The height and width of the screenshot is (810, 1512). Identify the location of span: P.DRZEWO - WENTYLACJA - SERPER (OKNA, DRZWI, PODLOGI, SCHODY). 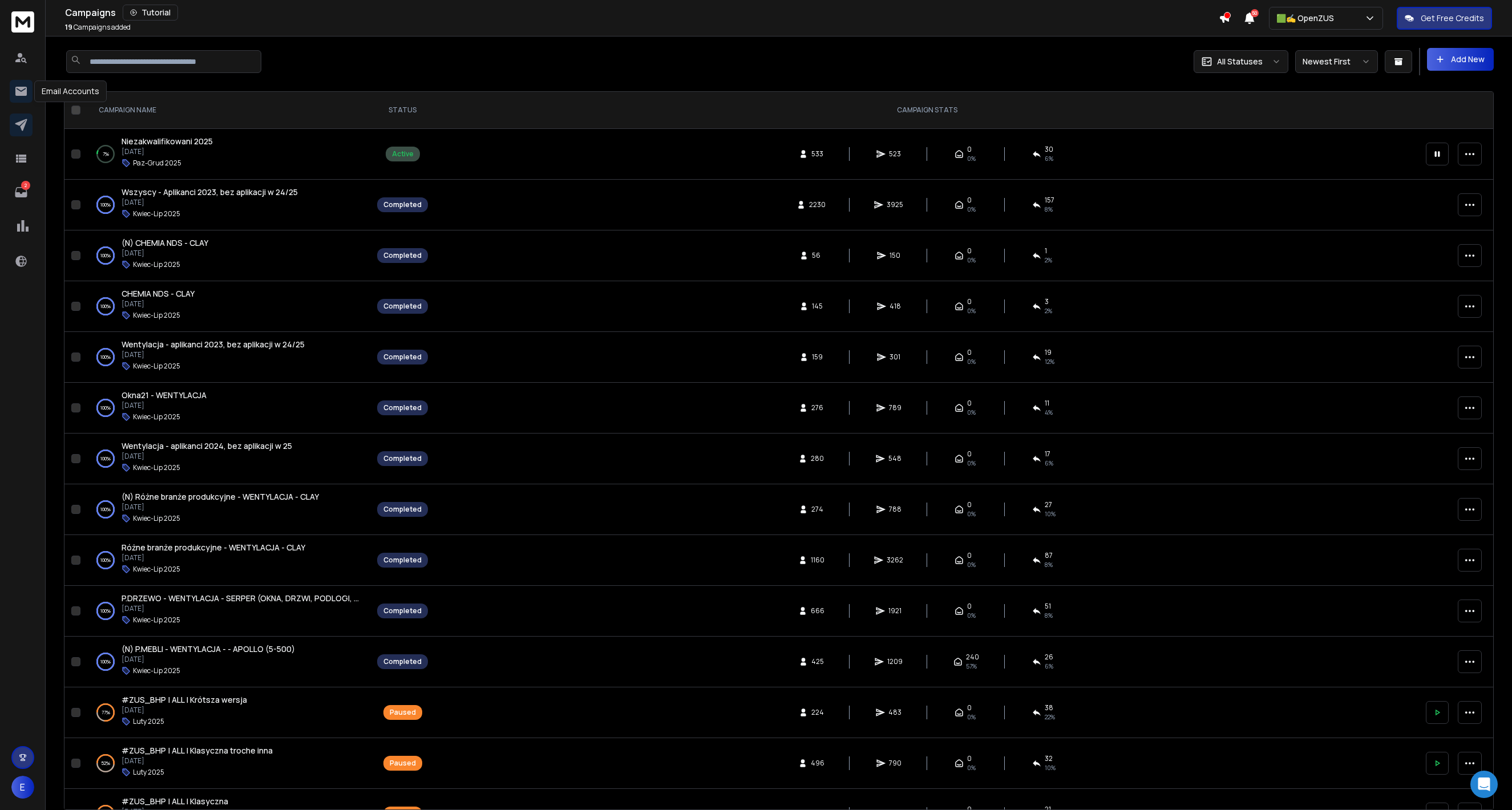
(256, 598).